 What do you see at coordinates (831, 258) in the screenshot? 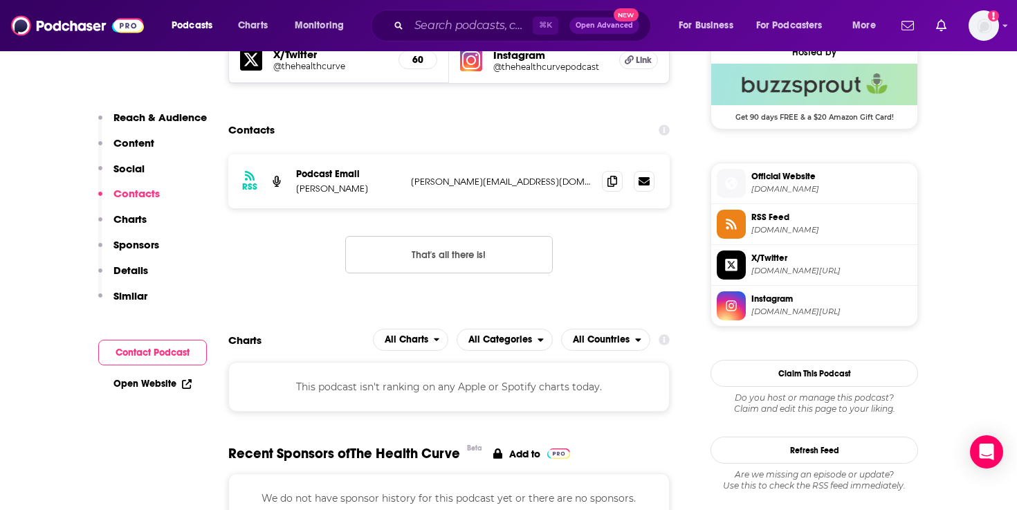
I see `span: X/Twitter` at bounding box center [831, 258].